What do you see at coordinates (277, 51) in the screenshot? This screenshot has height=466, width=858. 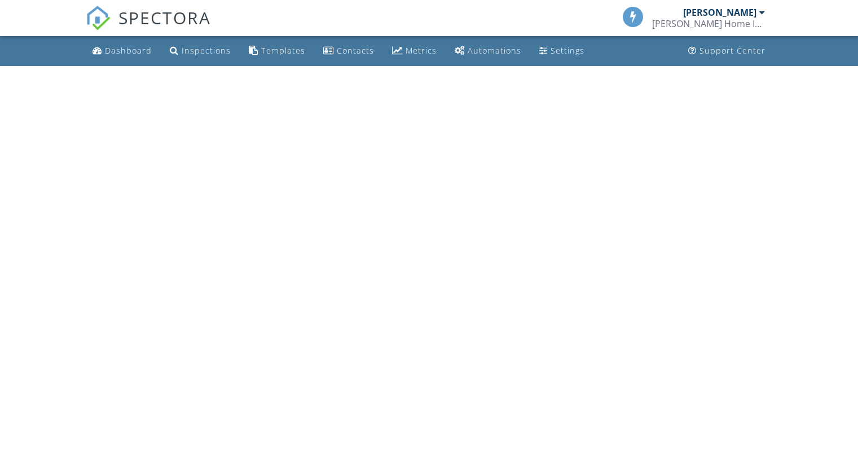 I see `a: Templates` at bounding box center [277, 51].